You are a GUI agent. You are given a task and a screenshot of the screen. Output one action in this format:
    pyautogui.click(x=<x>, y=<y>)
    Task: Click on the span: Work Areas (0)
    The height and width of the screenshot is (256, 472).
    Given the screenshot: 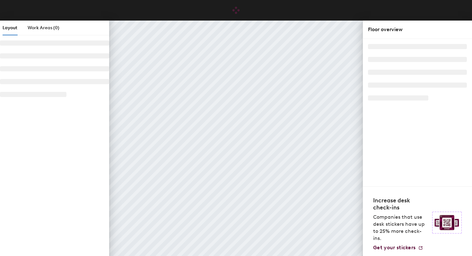 What is the action you would take?
    pyautogui.click(x=43, y=28)
    